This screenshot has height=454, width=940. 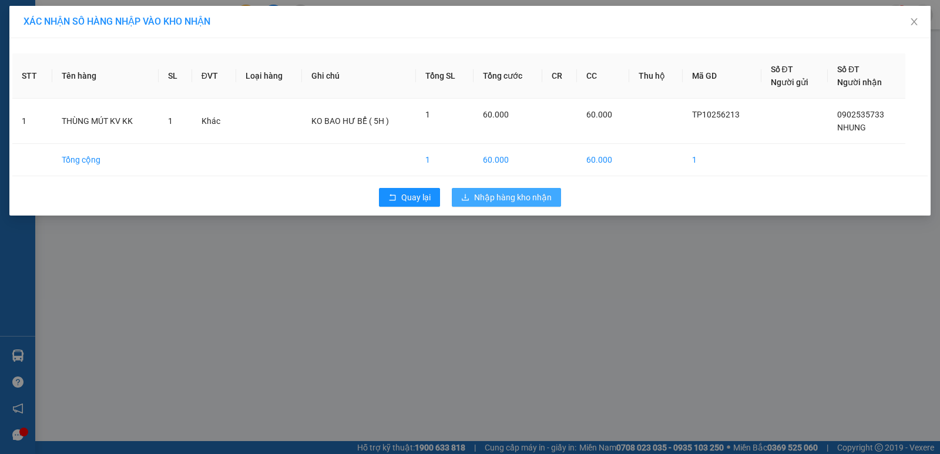 I want to click on span: GIAO:, so click(x=19, y=70).